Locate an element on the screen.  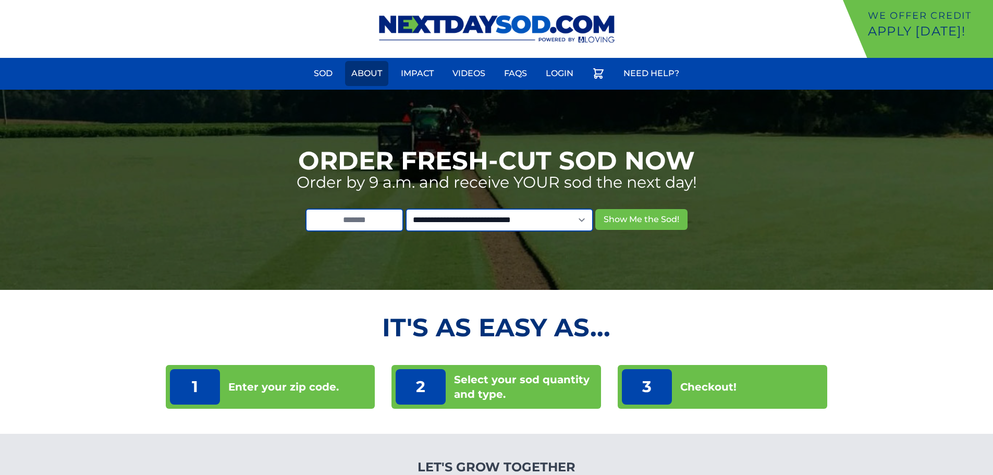
h2: It's as Easy As... is located at coordinates (497, 327).